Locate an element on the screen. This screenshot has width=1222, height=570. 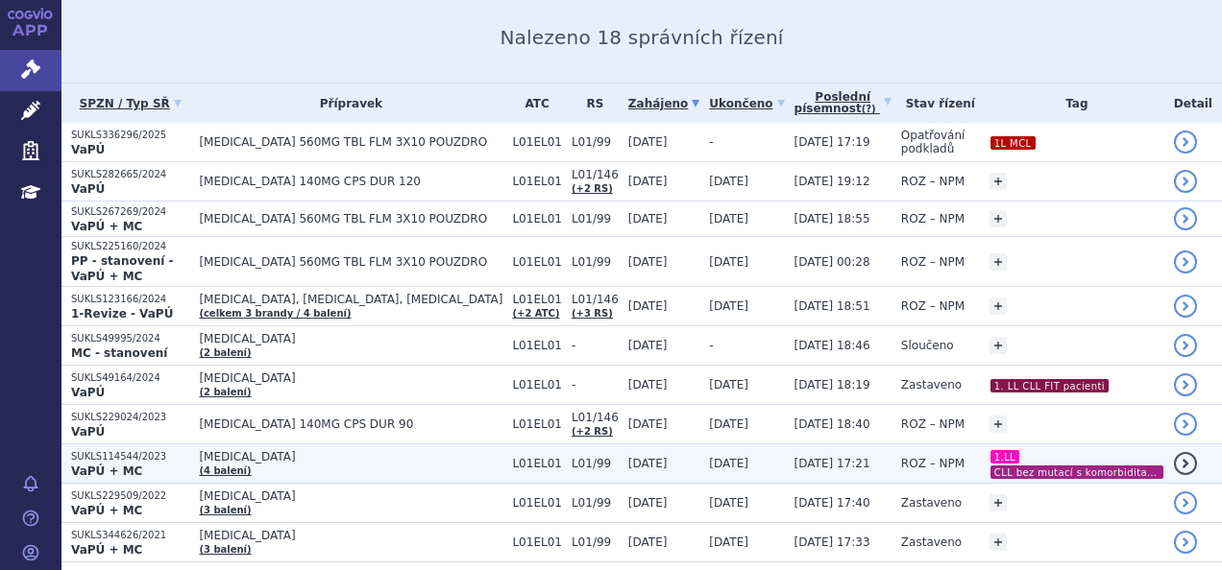
a: Poslednípísemnost(?) is located at coordinates (842, 103).